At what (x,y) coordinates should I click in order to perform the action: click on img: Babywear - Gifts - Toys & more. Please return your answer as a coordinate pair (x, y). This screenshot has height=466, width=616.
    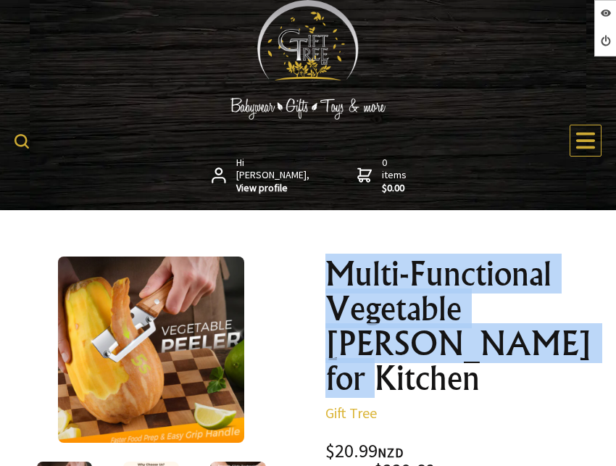
    Looking at the image, I should click on (308, 109).